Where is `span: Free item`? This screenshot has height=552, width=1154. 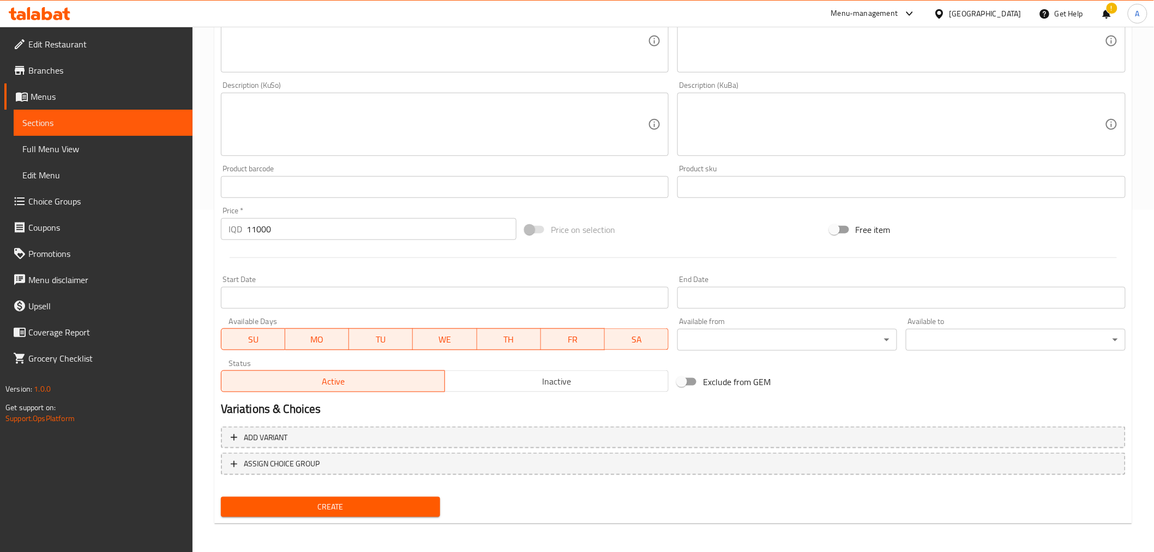
span: Free item is located at coordinates (873, 230).